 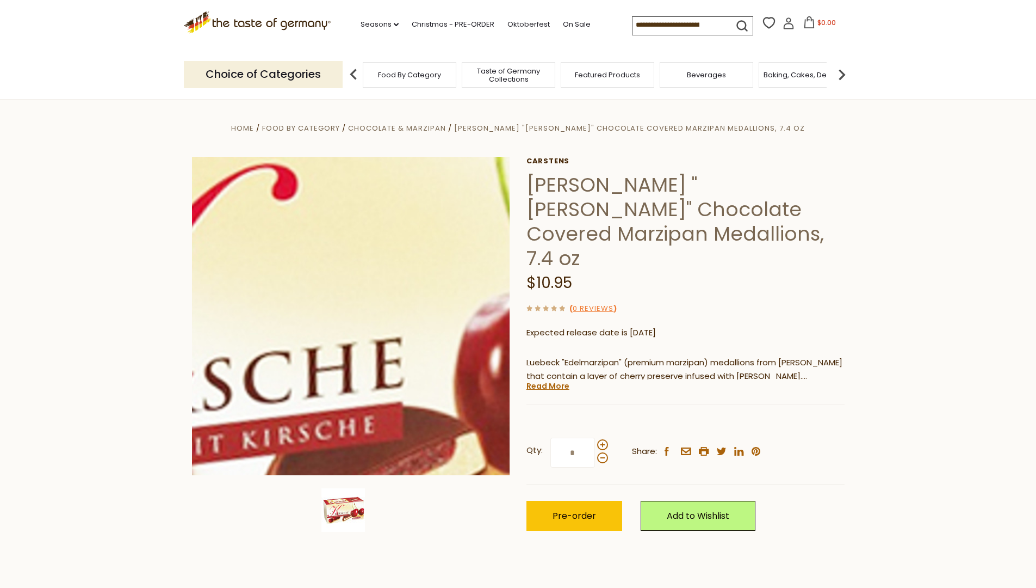 I want to click on a: Featured Products, so click(x=608, y=75).